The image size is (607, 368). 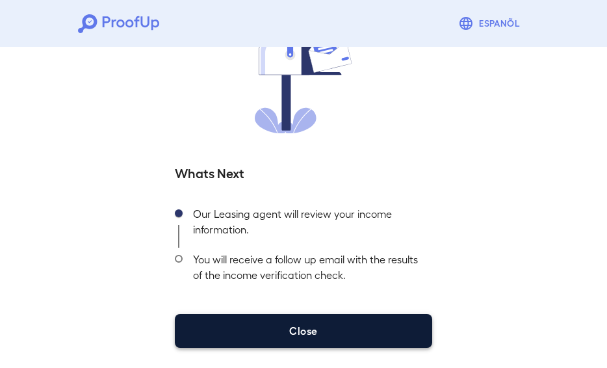 I want to click on h5: Whats Next, so click(x=304, y=172).